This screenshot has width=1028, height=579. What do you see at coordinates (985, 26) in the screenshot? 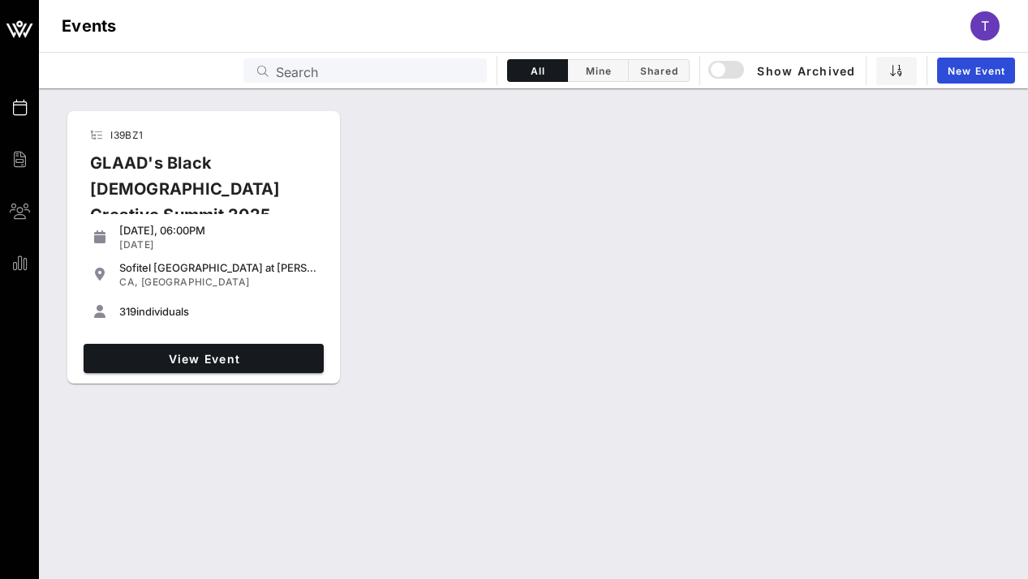
I see `span: T` at bounding box center [985, 26].